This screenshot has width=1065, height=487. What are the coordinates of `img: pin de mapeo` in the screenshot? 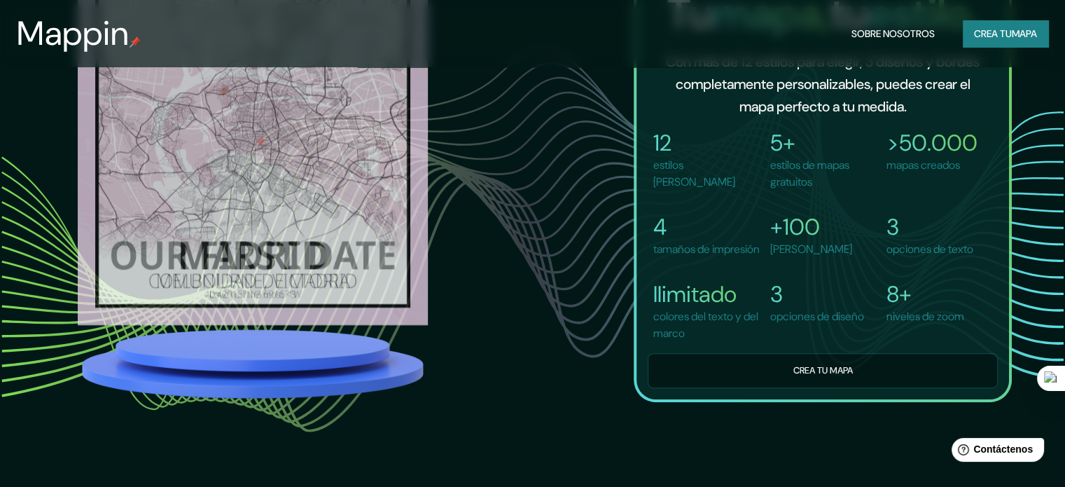 It's located at (135, 42).